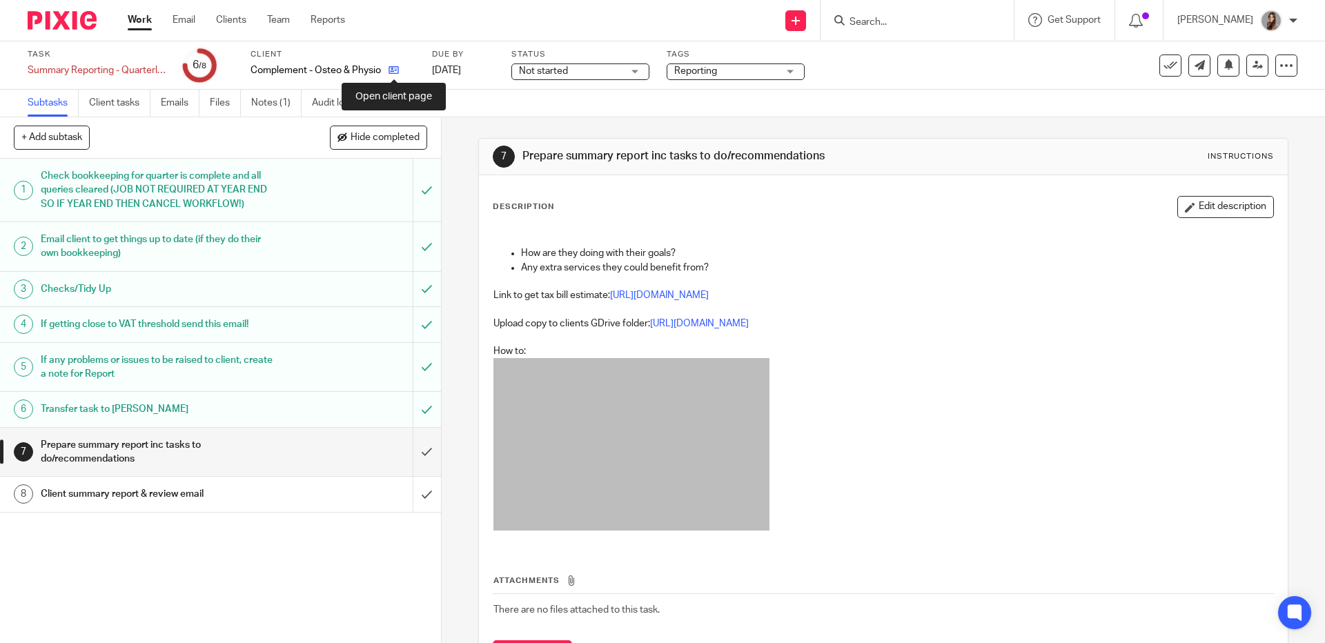 Image resolution: width=1325 pixels, height=643 pixels. What do you see at coordinates (543, 71) in the screenshot?
I see `span: Not started` at bounding box center [543, 71].